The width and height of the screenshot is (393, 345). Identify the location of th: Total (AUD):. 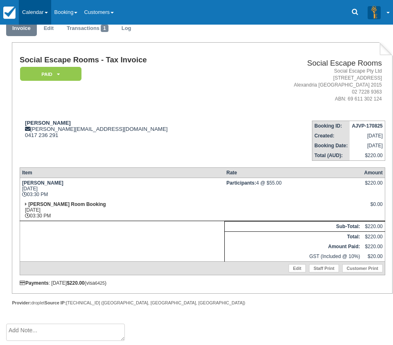
(332, 155).